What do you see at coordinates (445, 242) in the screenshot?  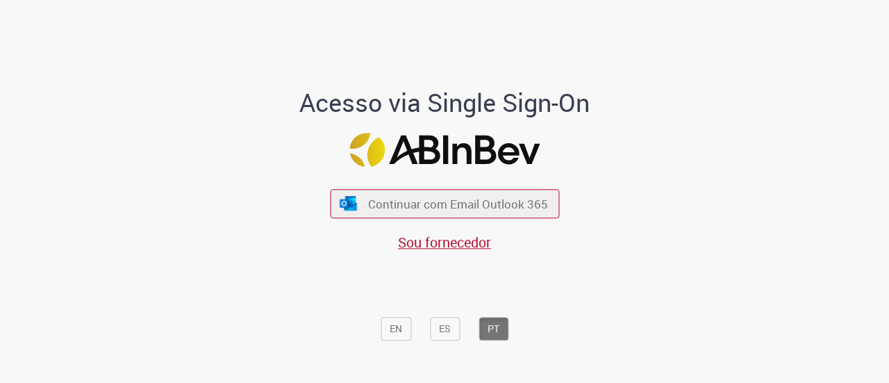 I see `a: Sou fornecedor` at bounding box center [445, 242].